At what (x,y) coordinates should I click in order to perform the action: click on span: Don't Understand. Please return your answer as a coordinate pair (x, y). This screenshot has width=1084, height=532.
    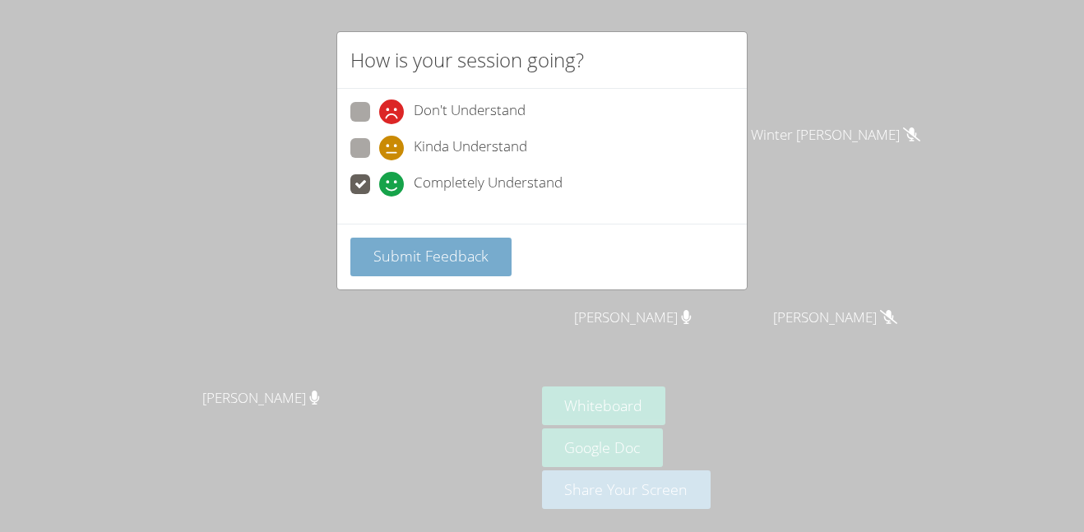
    Looking at the image, I should click on (470, 112).